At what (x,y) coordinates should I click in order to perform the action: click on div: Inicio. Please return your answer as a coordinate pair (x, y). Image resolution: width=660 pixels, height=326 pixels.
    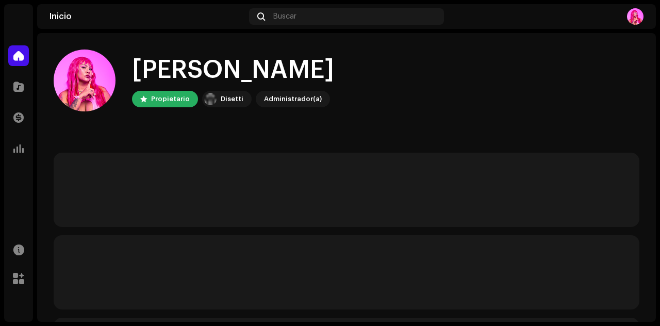
    Looking at the image, I should click on (147, 16).